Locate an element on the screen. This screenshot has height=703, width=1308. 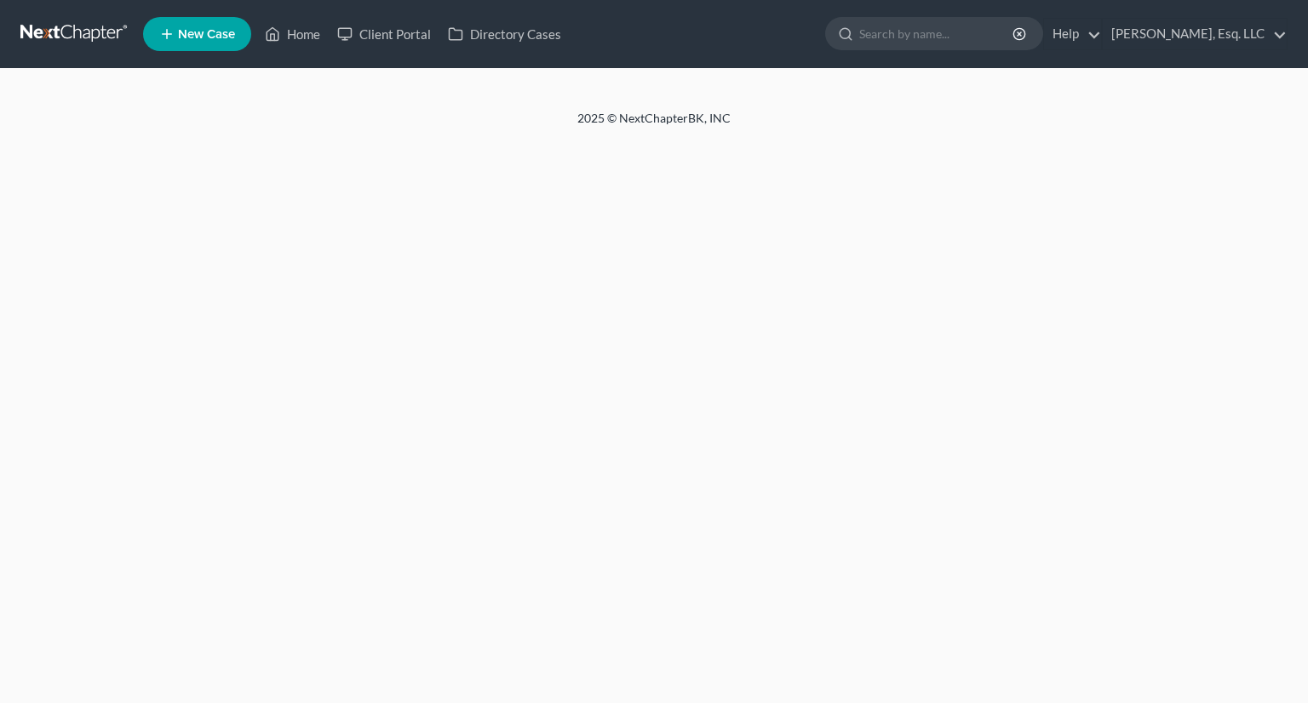
div: 2025 © NextChapterBK, INC is located at coordinates (654, 125).